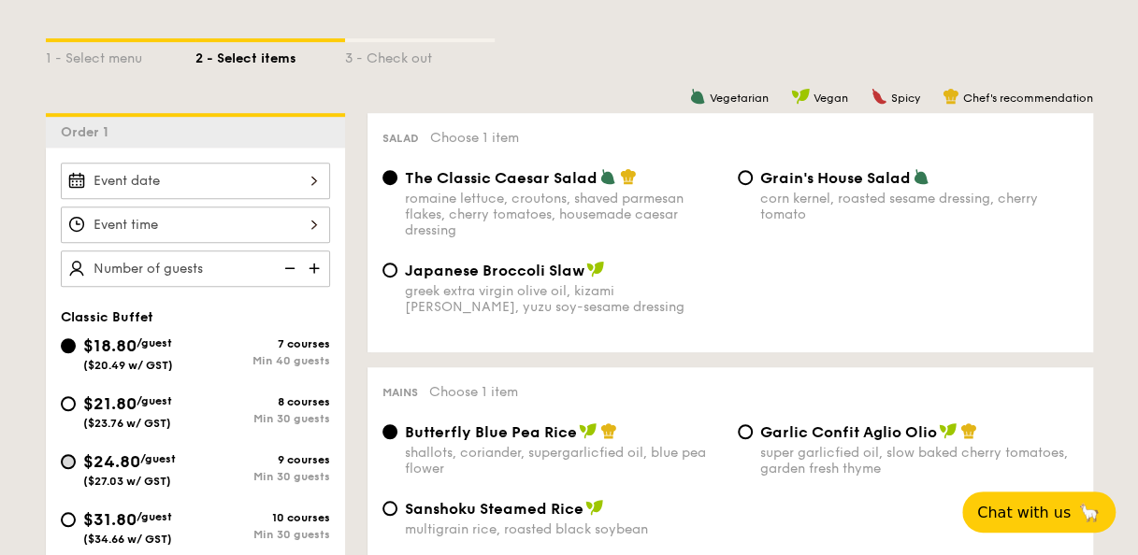  Describe the element at coordinates (263, 460) in the screenshot. I see `div: 9 courses` at that location.